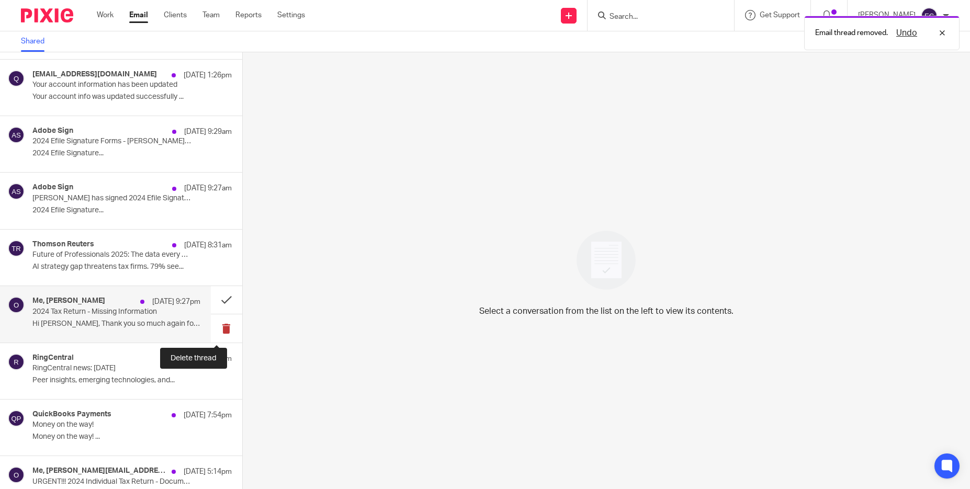 This screenshot has width=970, height=489. Describe the element at coordinates (606, 260) in the screenshot. I see `img: image` at that location.